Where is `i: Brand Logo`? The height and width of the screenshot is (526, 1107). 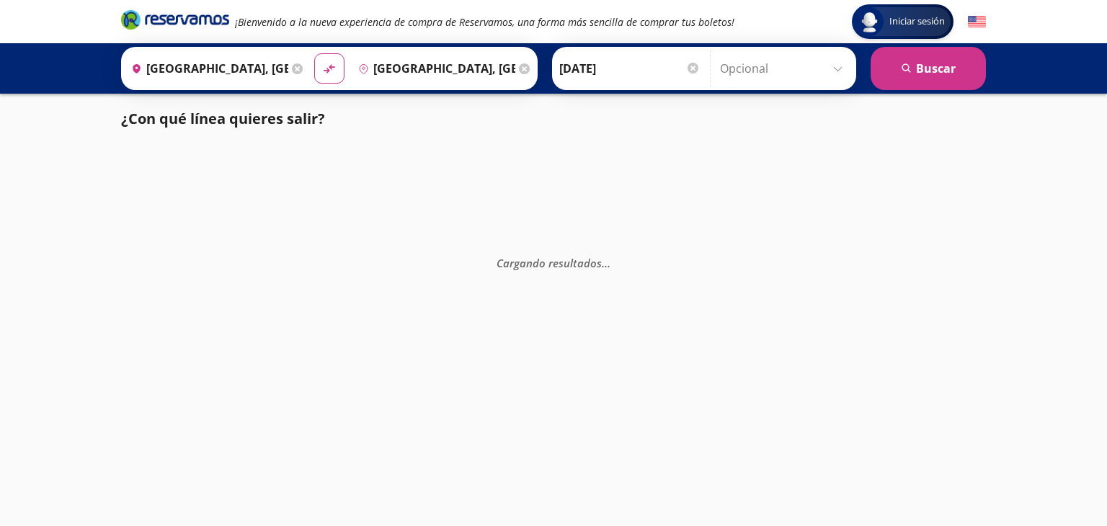
i: Brand Logo is located at coordinates (175, 19).